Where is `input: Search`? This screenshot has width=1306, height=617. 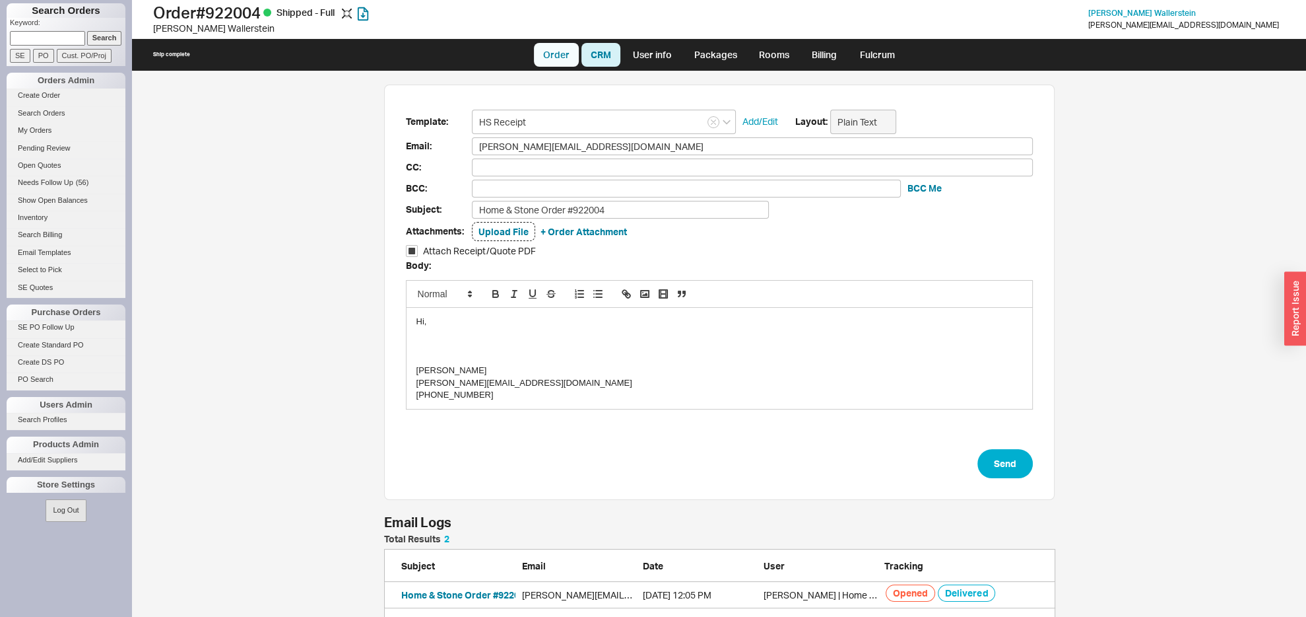
input: Search is located at coordinates (104, 38).